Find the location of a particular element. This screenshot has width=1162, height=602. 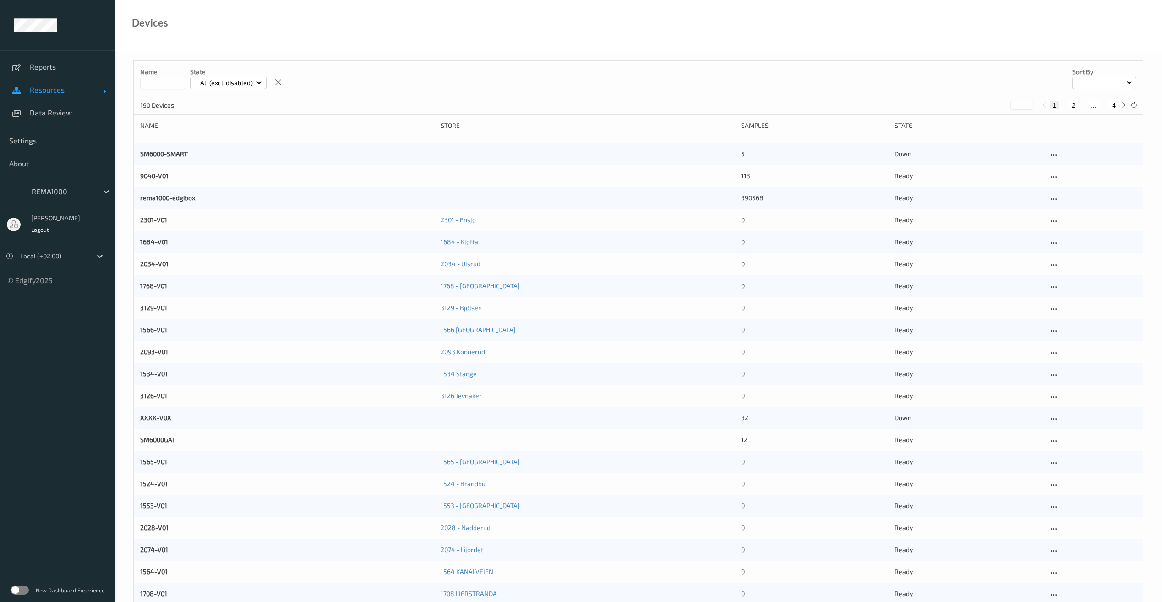

div: 5 is located at coordinates (814, 154).